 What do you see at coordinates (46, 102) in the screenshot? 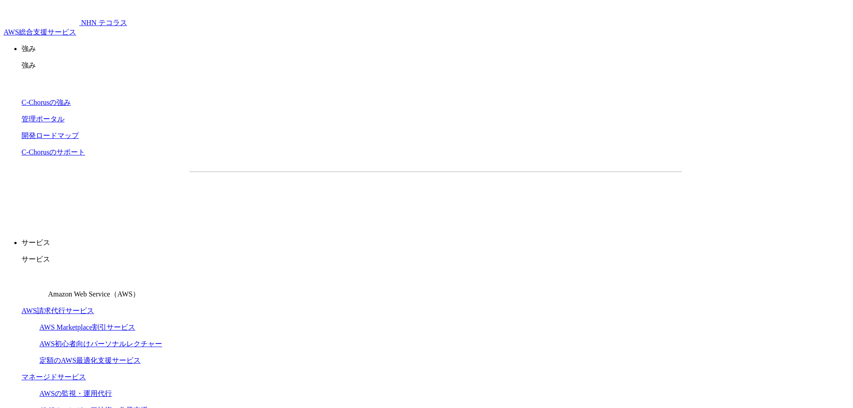
I see `a: C-Chorusの強み` at bounding box center [46, 102].